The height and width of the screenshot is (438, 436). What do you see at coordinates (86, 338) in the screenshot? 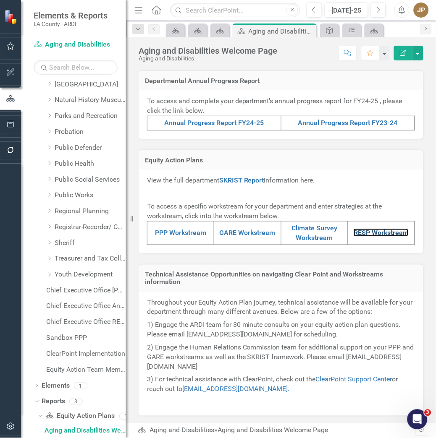
I see `a: Sandbox PPP` at bounding box center [86, 338].